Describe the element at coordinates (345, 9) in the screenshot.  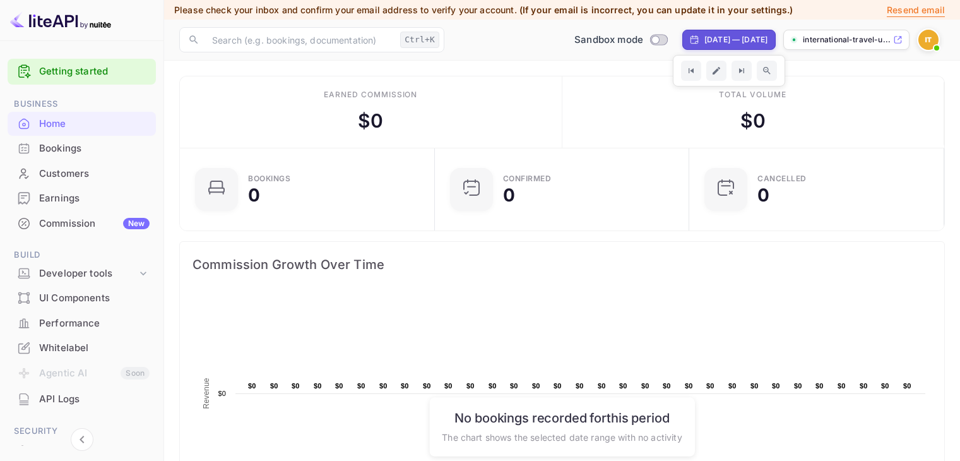
I see `span: Please check your inbox and confirm your email address to verify your account.` at that location.